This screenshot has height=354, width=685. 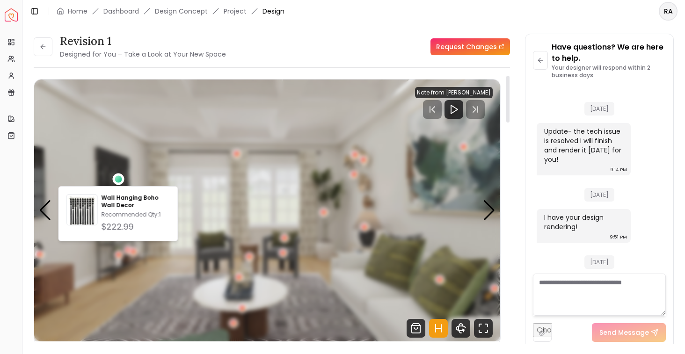 What do you see at coordinates (489, 211) in the screenshot?
I see `div: Next slide` at bounding box center [489, 211].